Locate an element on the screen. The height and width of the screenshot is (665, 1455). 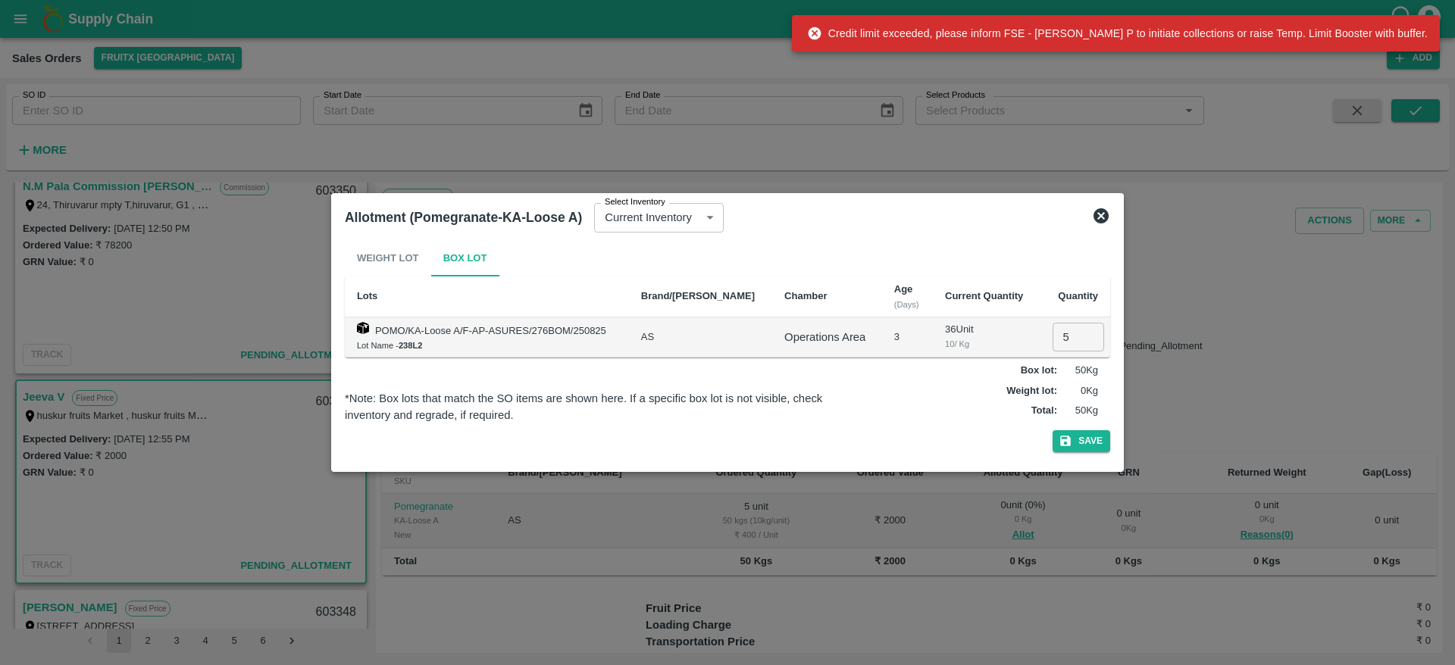
td: AS is located at coordinates (700, 337).